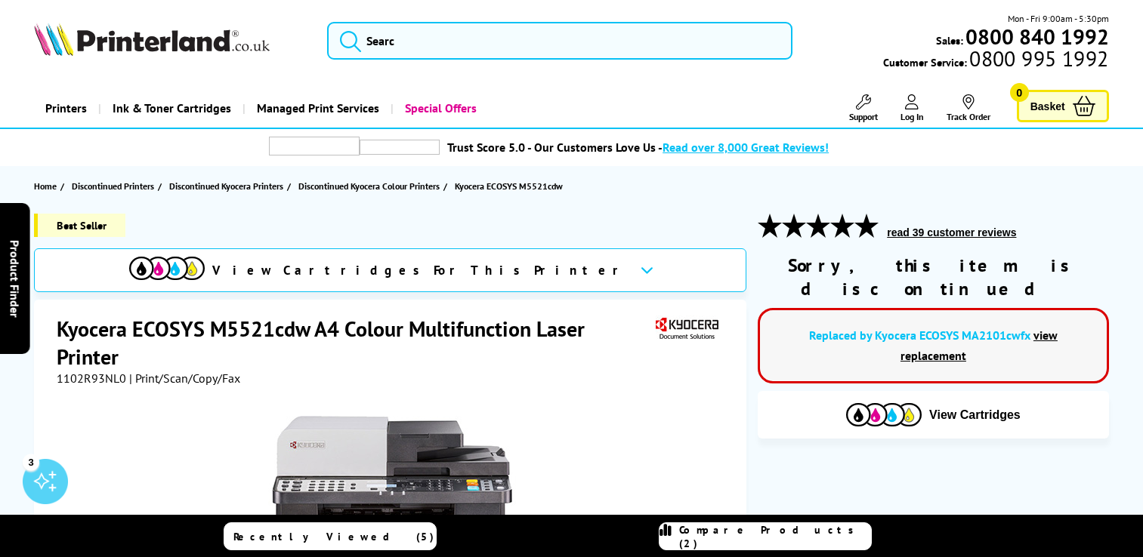 This screenshot has height=557, width=1143. Describe the element at coordinates (334, 537) in the screenshot. I see `span: Recently Viewed (5)` at that location.